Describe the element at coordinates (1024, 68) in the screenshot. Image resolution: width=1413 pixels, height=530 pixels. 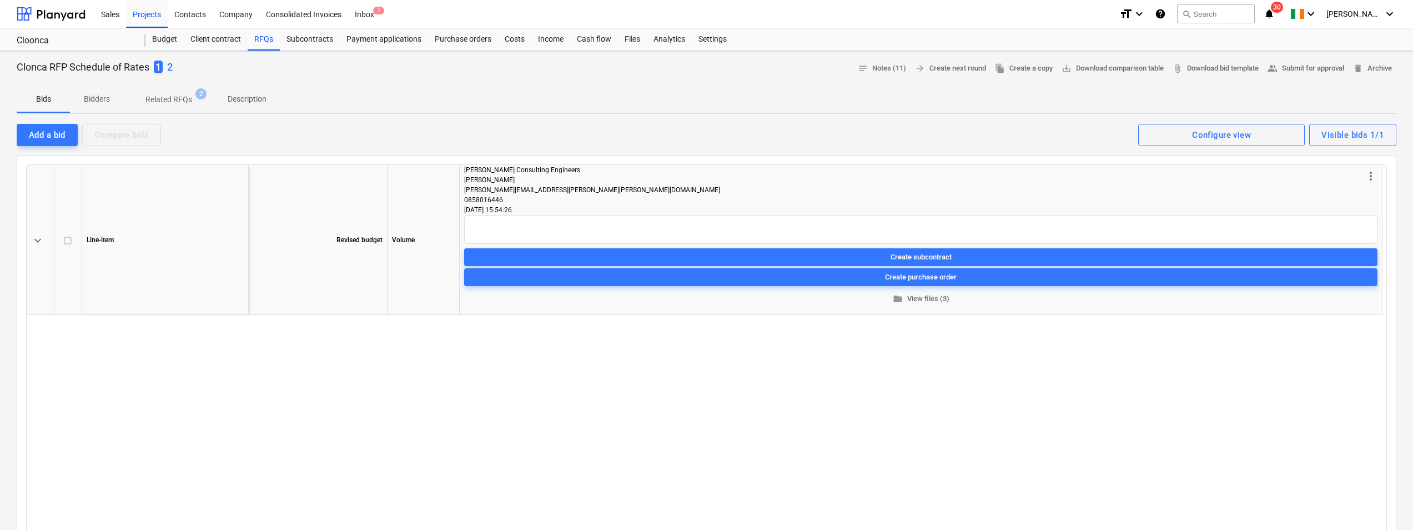
I see `button: Create a copy` at that location.